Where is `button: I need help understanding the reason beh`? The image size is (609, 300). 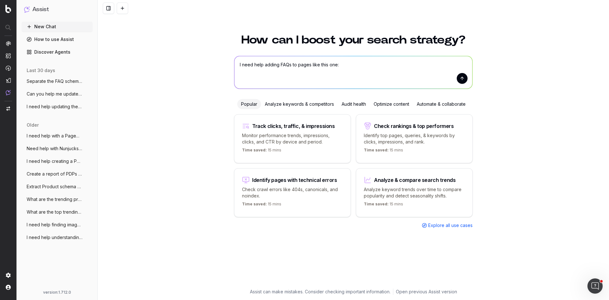
button: I need help understanding the reason beh is located at coordinates (57, 237).